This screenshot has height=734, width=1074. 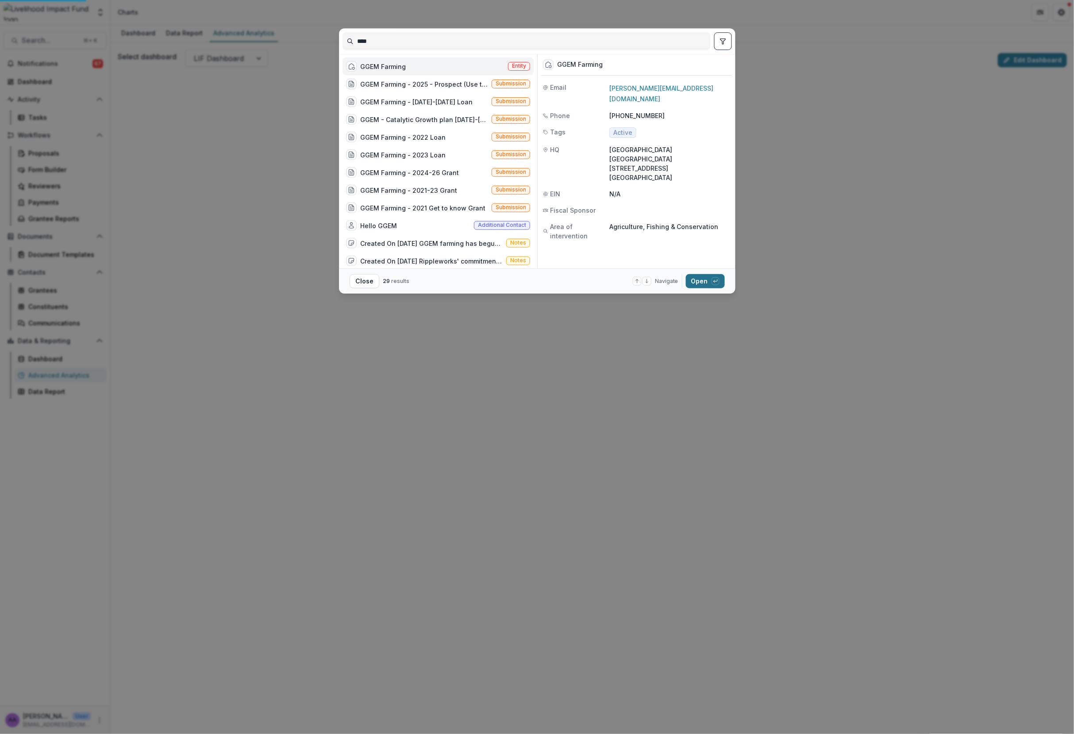 What do you see at coordinates (579, 231) in the screenshot?
I see `span: Area of intervention` at bounding box center [579, 231].